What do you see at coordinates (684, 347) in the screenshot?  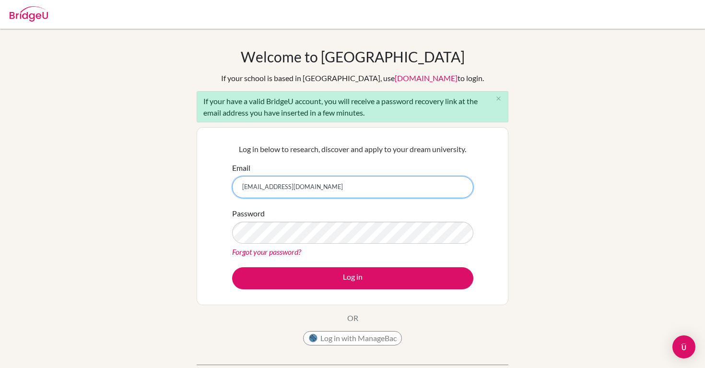 I see `div: Open Intercom Messenger` at bounding box center [684, 347].